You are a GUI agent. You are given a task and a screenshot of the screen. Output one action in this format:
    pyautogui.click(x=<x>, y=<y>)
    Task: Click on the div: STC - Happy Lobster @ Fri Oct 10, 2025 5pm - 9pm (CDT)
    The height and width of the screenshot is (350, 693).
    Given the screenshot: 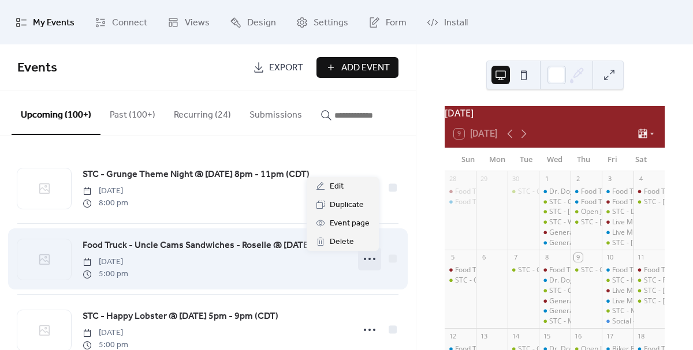 What is the action you would take?
    pyautogui.click(x=617, y=281)
    